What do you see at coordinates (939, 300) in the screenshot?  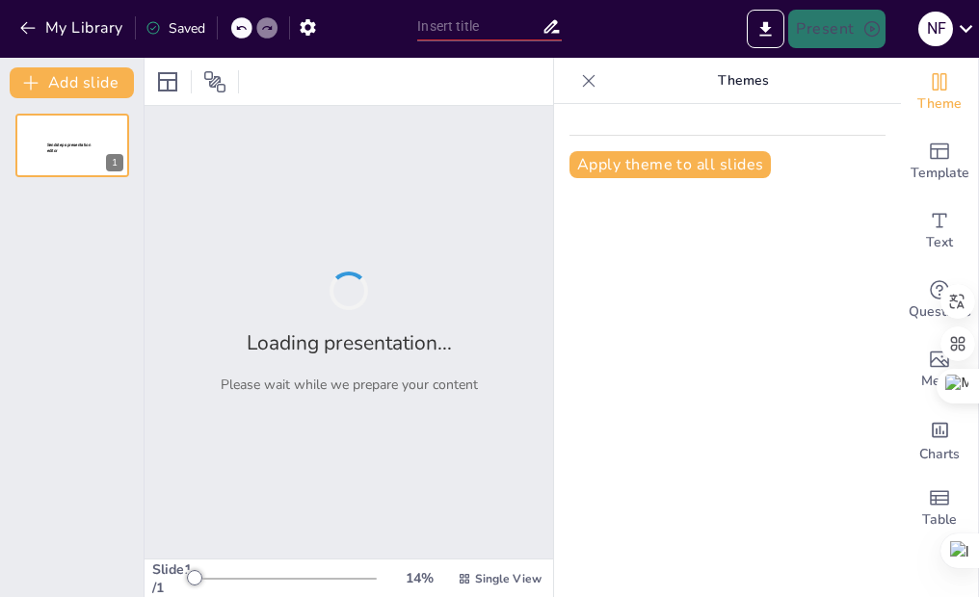 I see `div: Get real-time input from your audience` at bounding box center [939, 300].